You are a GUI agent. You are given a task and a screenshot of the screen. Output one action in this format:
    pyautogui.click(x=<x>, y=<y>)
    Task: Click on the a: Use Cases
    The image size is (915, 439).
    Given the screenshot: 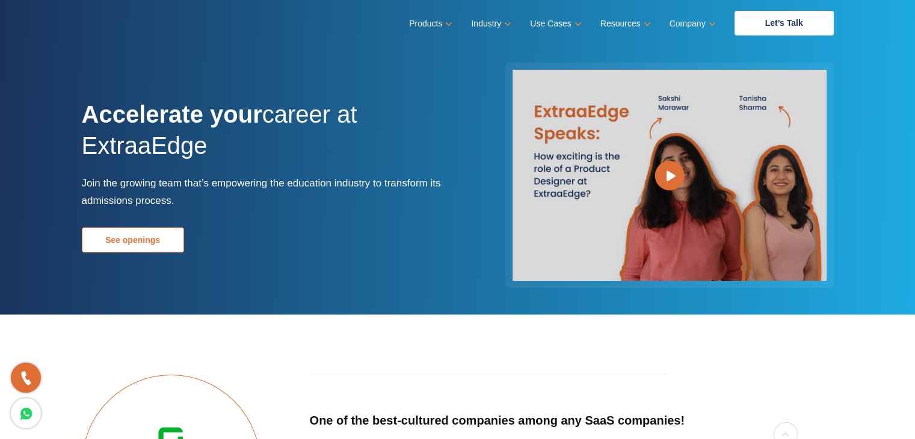 What is the action you would take?
    pyautogui.click(x=554, y=23)
    